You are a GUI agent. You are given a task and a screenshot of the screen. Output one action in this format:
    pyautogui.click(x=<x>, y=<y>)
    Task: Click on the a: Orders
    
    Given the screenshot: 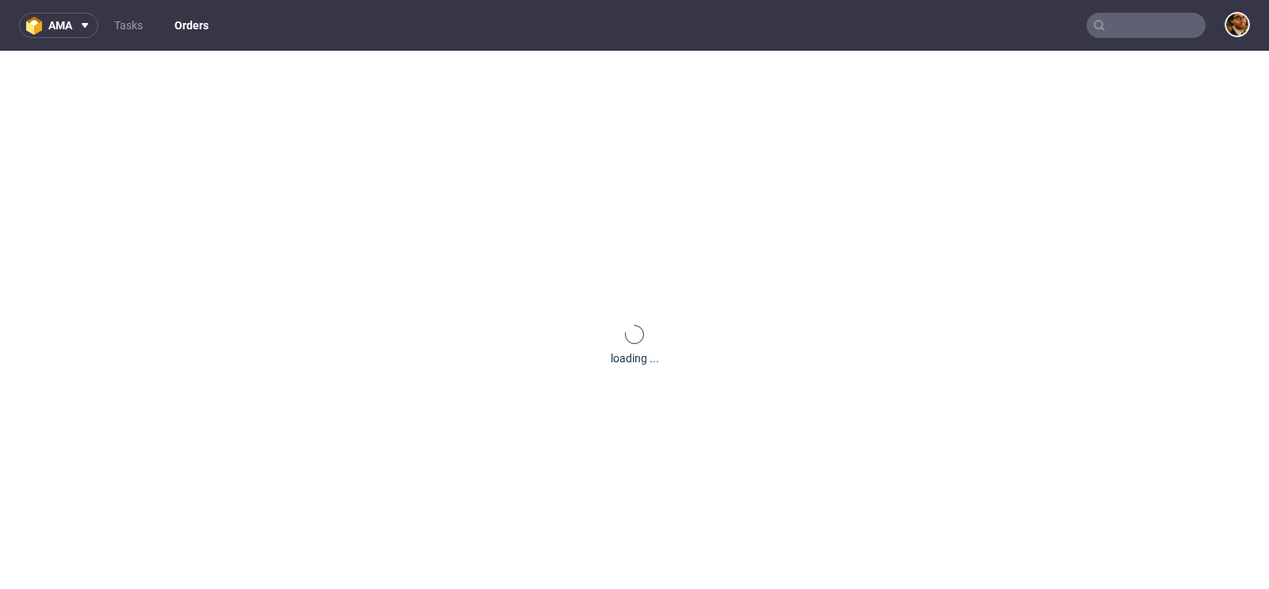 What is the action you would take?
    pyautogui.click(x=191, y=25)
    